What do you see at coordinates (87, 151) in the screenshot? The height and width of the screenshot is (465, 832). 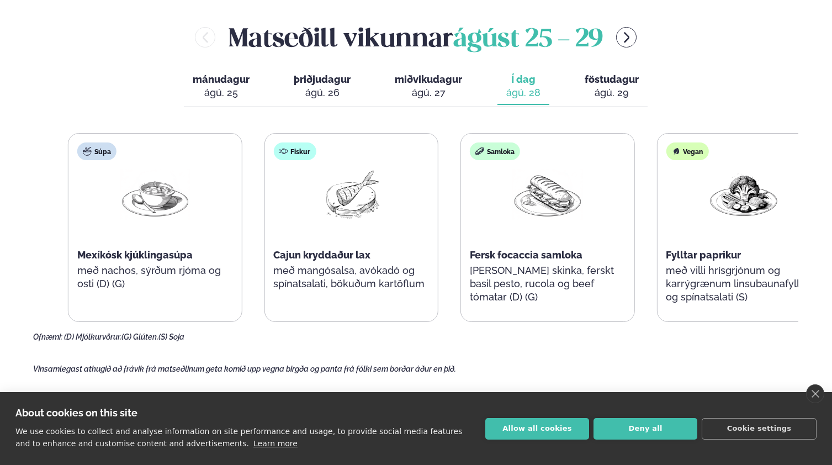 I see `img: soup.svg` at bounding box center [87, 151].